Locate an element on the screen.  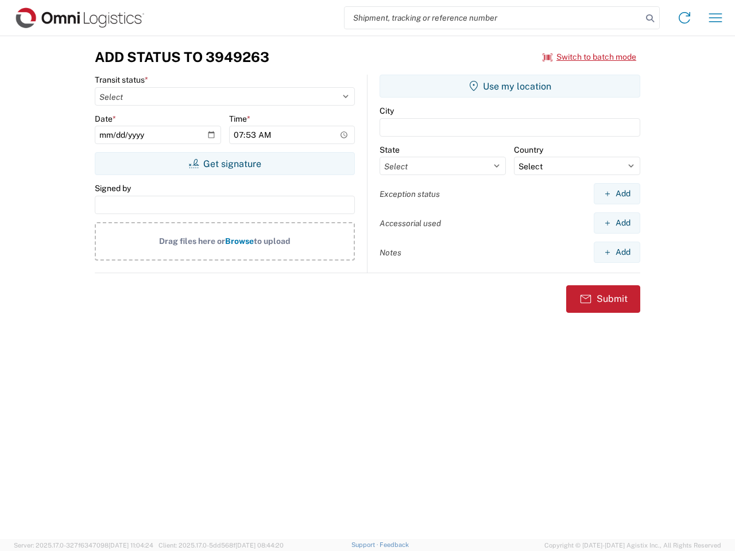
span: Browse is located at coordinates (239, 241).